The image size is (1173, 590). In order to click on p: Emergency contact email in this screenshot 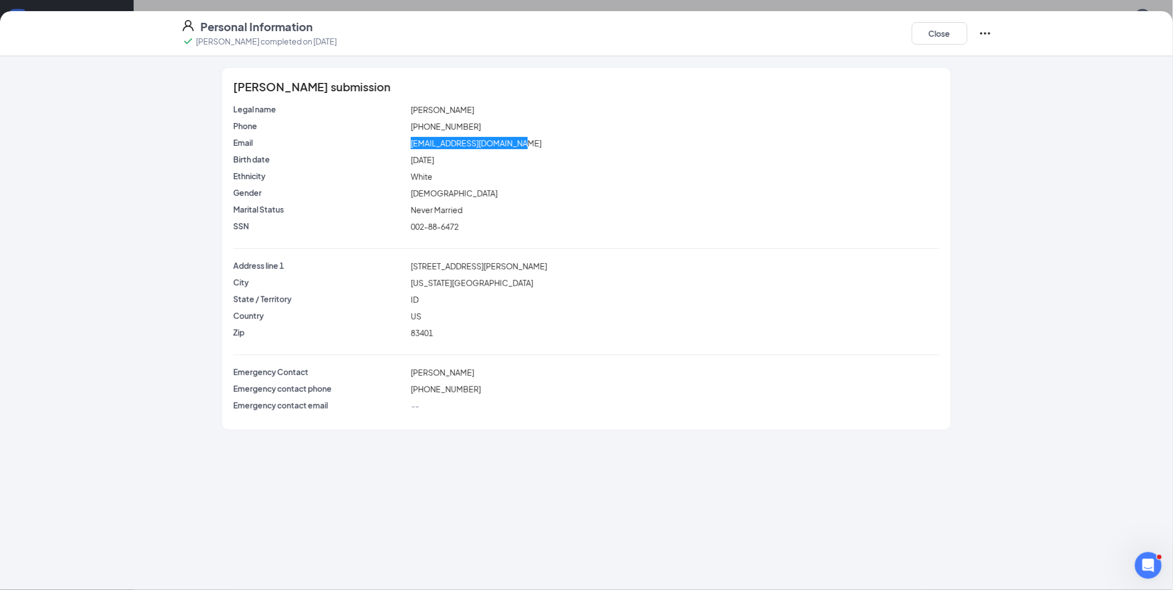, I will do `click(320, 405)`.